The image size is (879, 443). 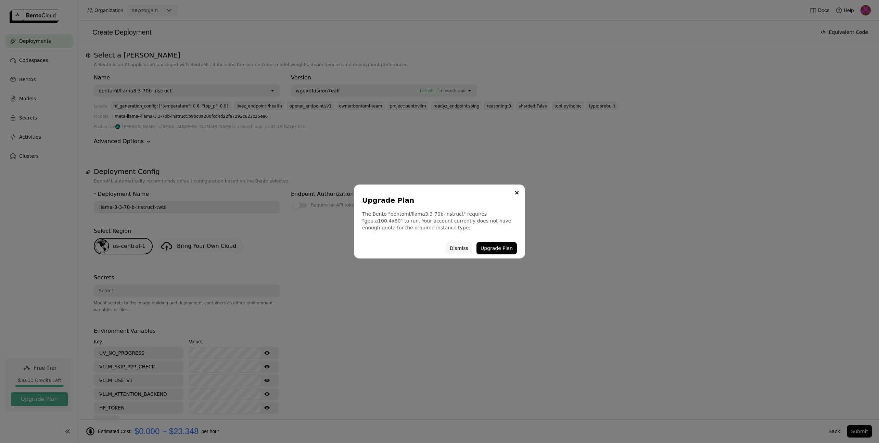 I want to click on div: dialog, so click(x=440, y=222).